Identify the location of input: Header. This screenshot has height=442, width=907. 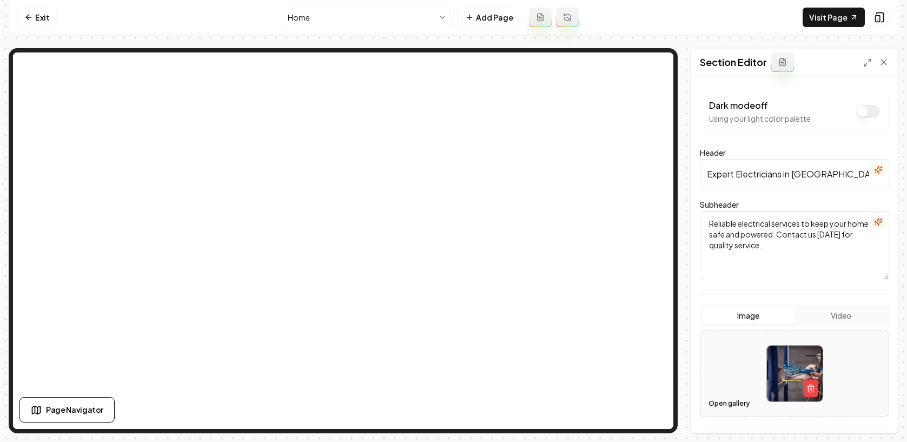
(794, 174).